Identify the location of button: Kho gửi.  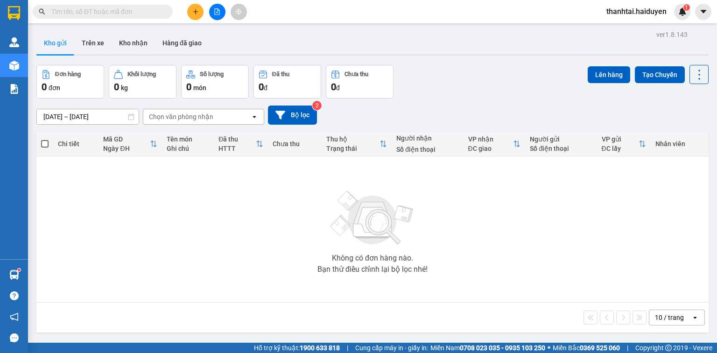
(55, 43).